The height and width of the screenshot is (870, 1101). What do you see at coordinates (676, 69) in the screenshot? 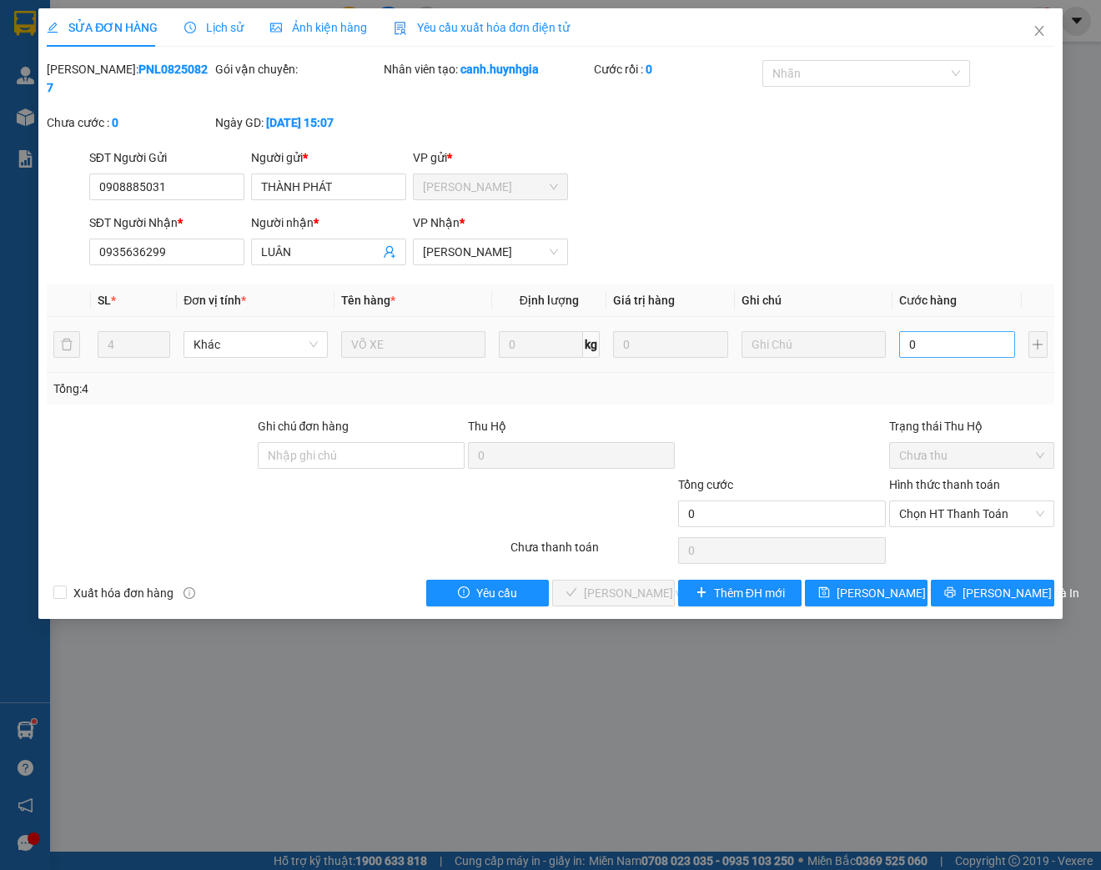
I see `div: Cước rồi :` at bounding box center [676, 69].